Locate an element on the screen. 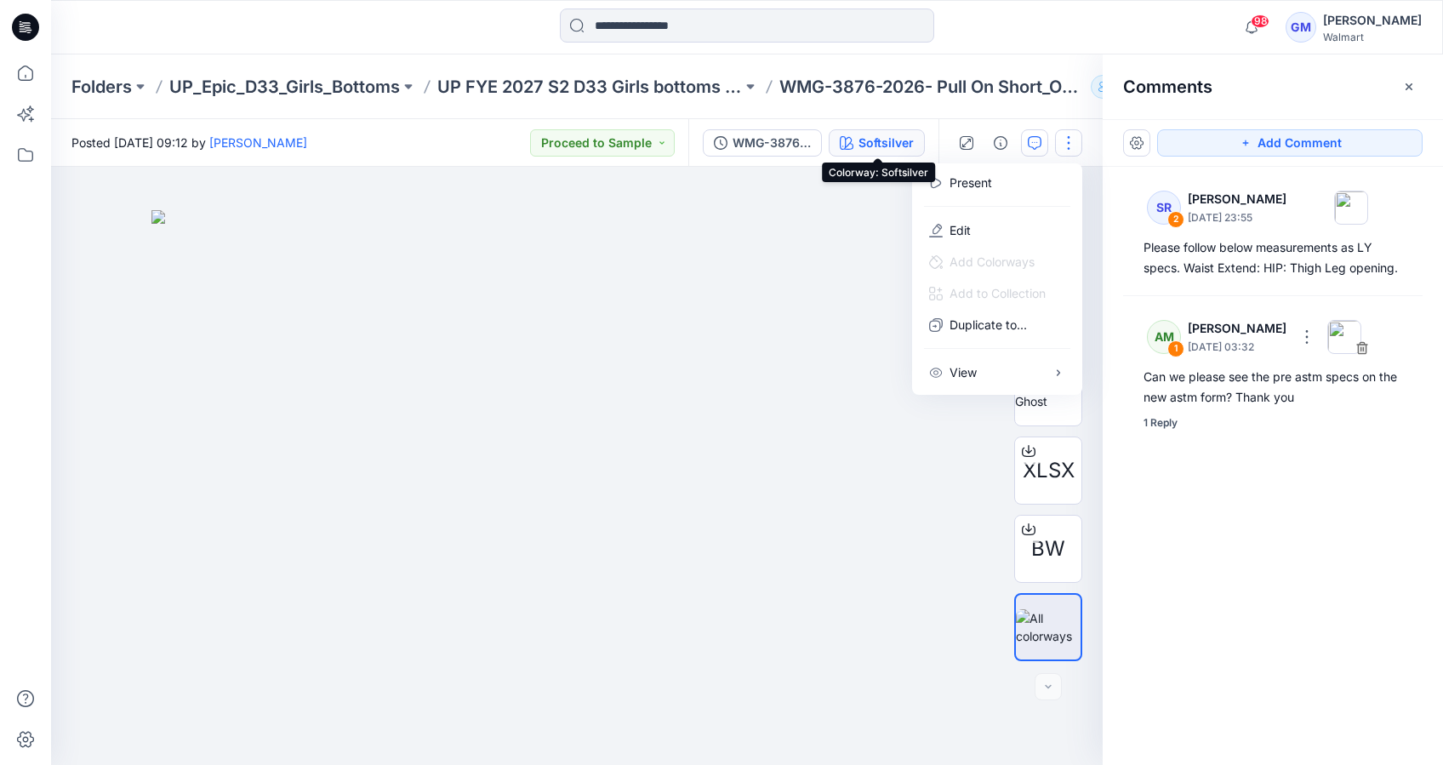 Image resolution: width=1443 pixels, height=765 pixels. p: View is located at coordinates (963, 372).